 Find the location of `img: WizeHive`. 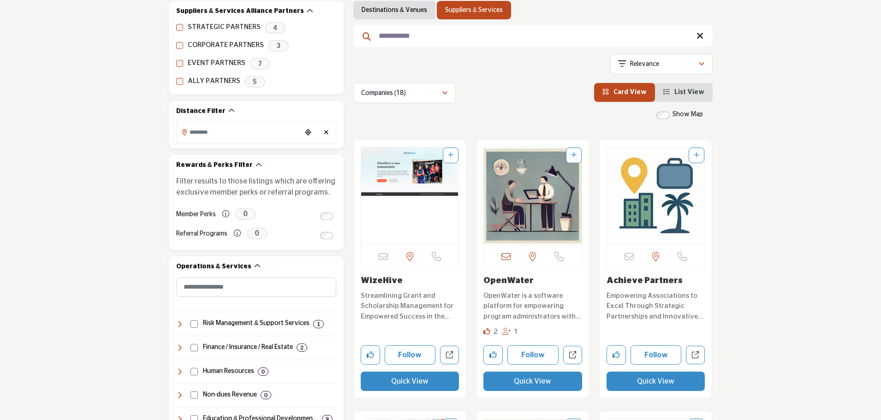

img: WizeHive is located at coordinates (410, 196).